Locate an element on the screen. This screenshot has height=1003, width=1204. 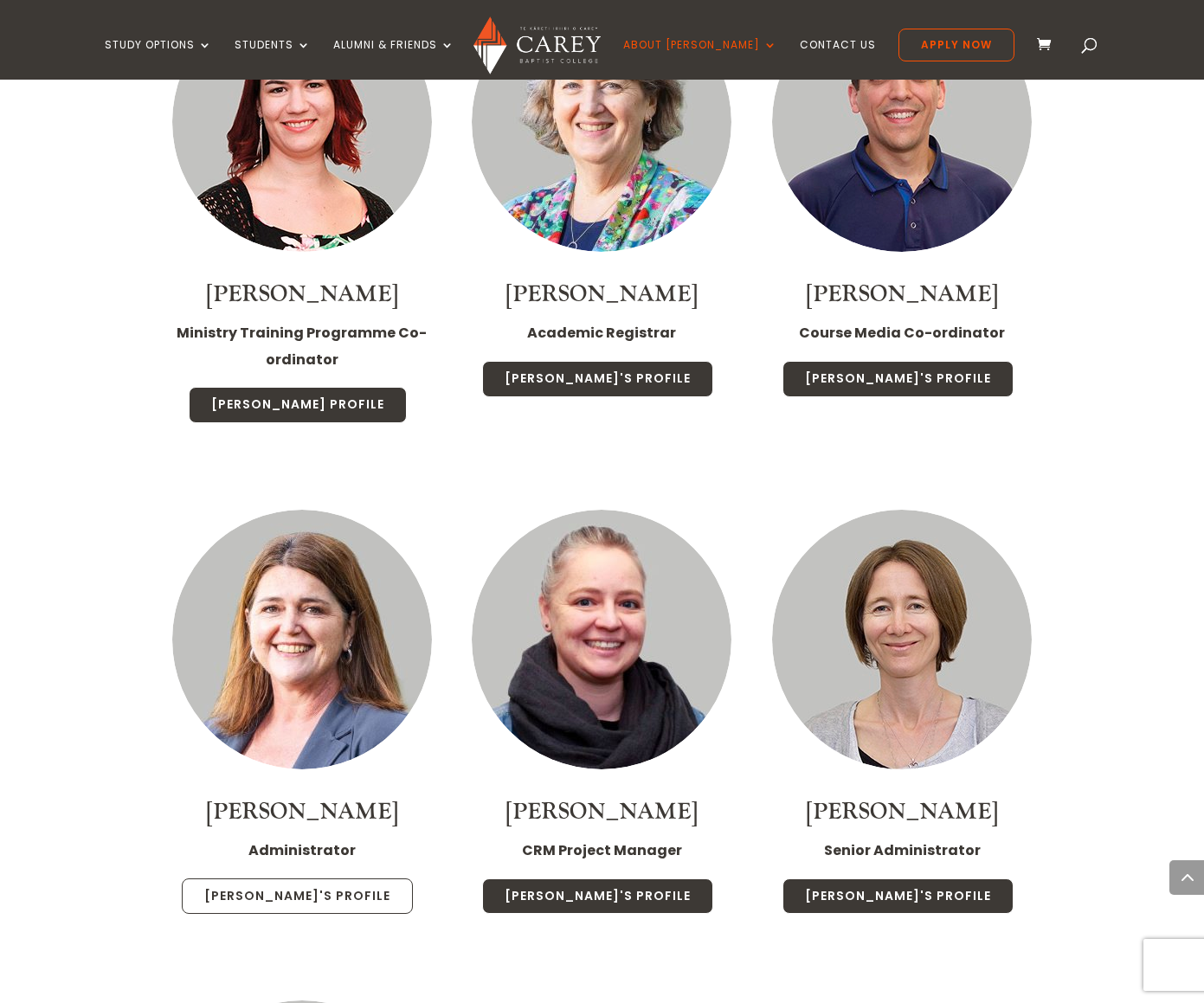
strong: Course Media Co-ordinator is located at coordinates (902, 333).